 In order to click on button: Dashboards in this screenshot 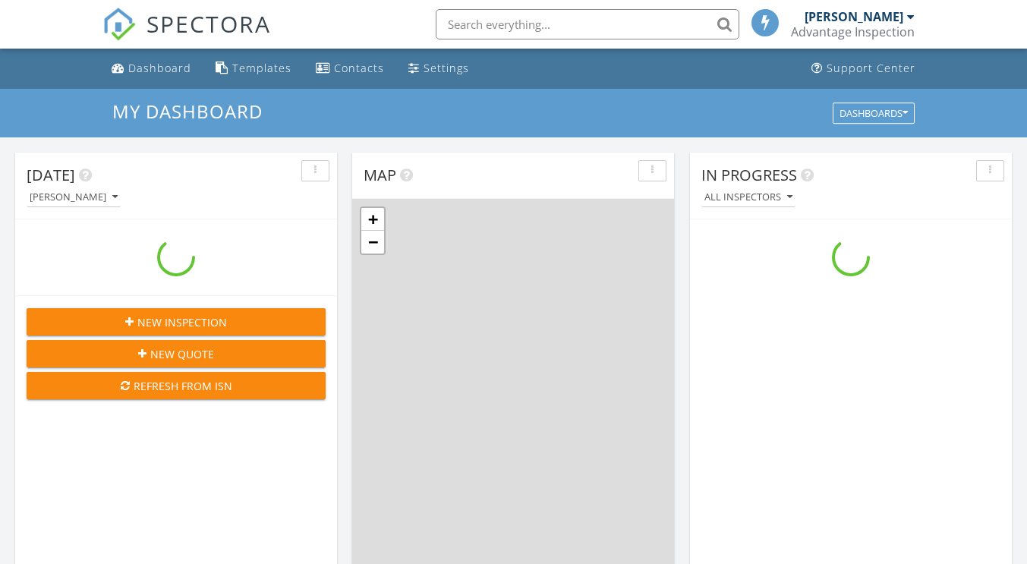, I will do `click(874, 113)`.